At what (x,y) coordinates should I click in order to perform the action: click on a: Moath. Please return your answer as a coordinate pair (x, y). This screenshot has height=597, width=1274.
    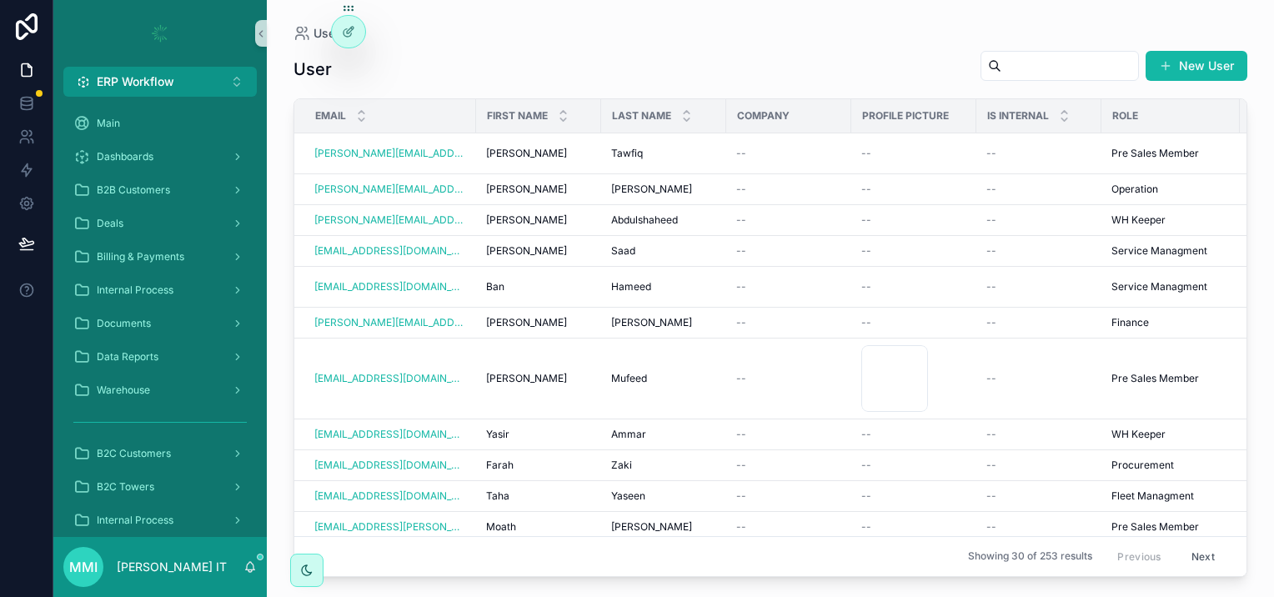
    Looking at the image, I should click on (539, 527).